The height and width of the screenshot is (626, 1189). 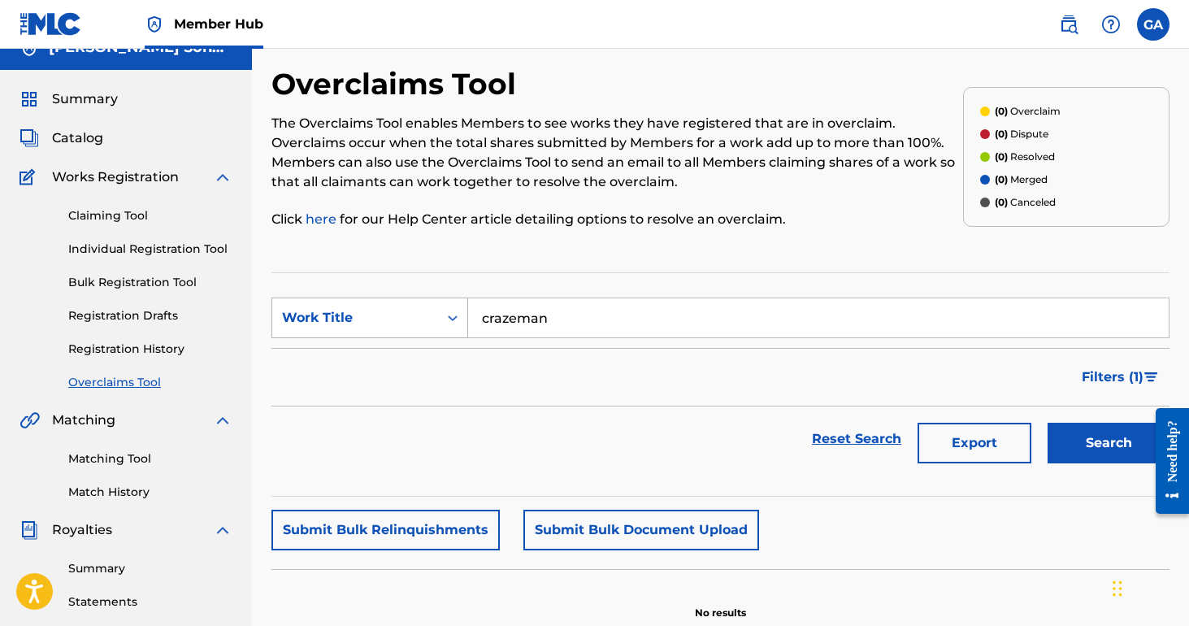 I want to click on form: Search Form, so click(x=720, y=385).